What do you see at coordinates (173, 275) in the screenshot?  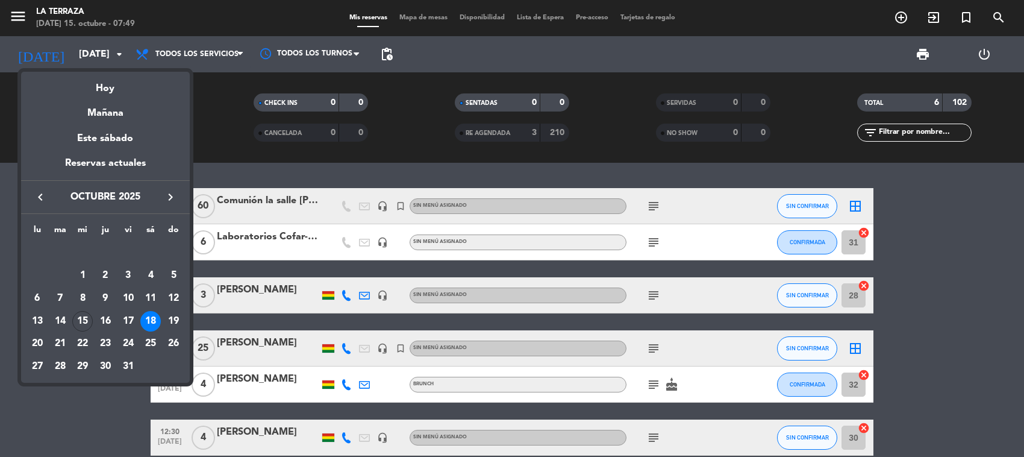 I see `div: 5` at bounding box center [173, 275].